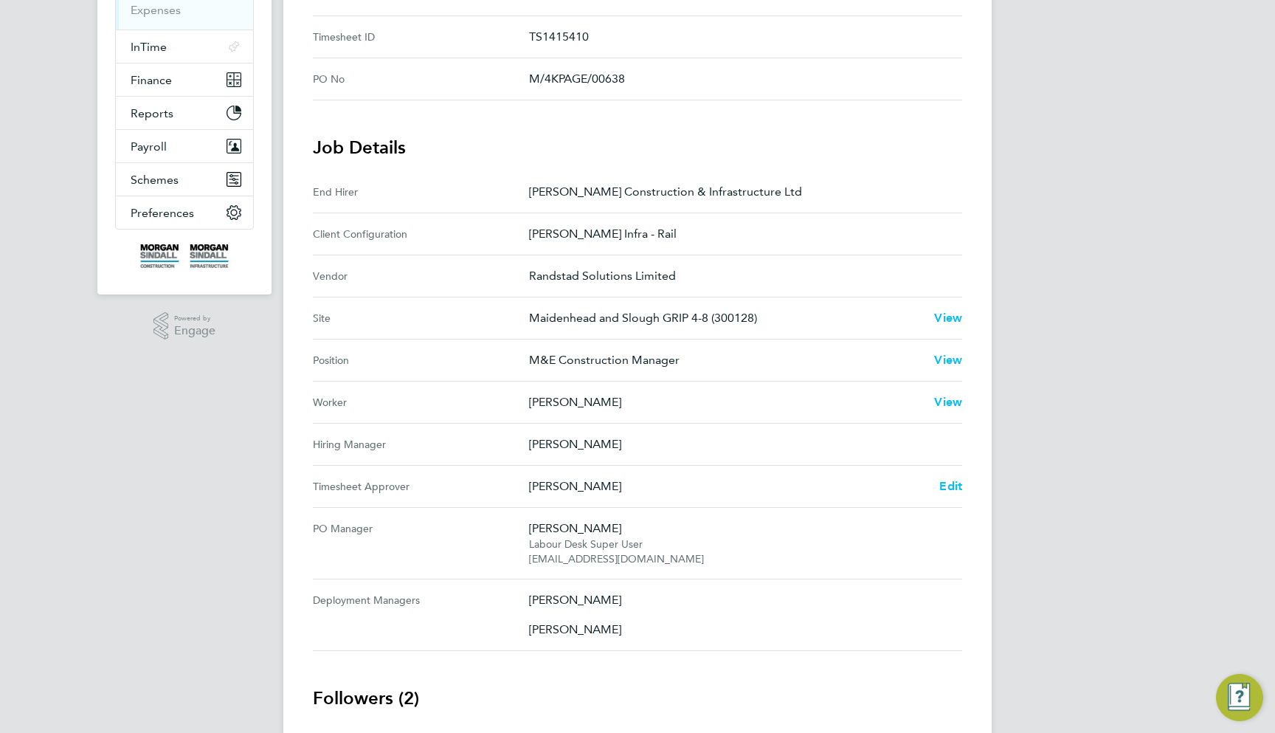 This screenshot has width=1275, height=733. Describe the element at coordinates (421, 79) in the screenshot. I see `div: PO No` at that location.